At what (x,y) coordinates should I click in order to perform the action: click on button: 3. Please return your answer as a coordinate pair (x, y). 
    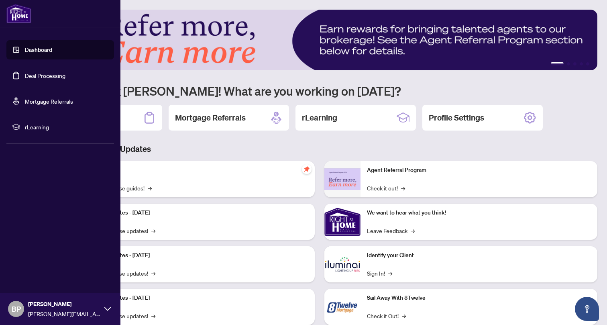
    Looking at the image, I should click on (575, 64).